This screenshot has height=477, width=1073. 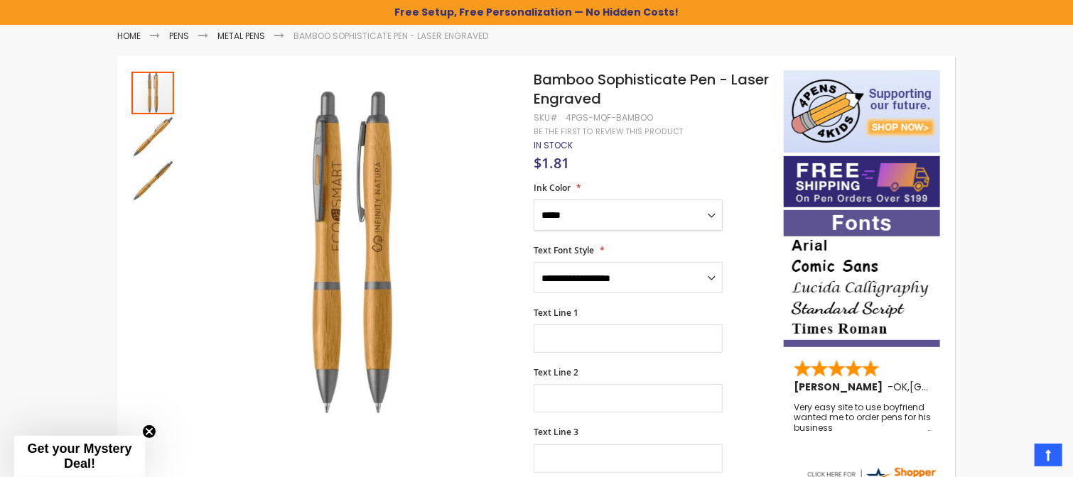 I want to click on span: Text Line 2, so click(x=555, y=372).